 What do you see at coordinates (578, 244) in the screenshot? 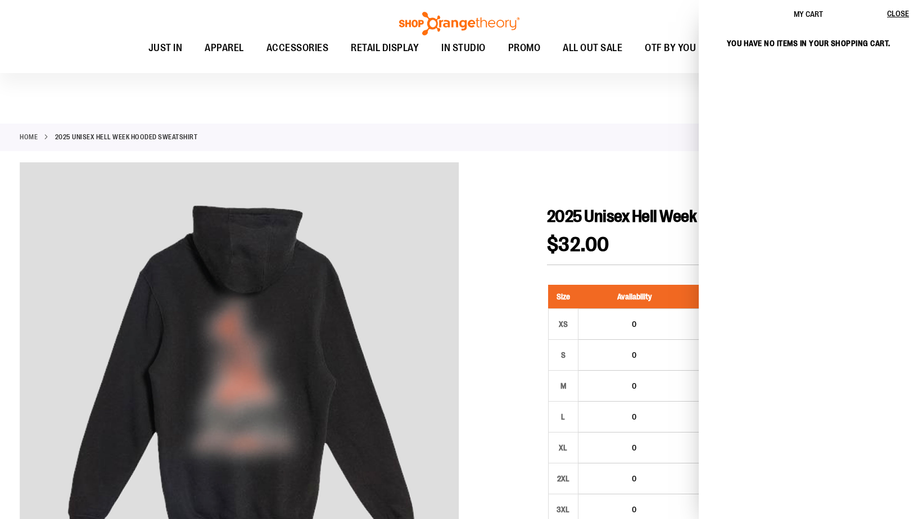
I see `span: $32.00` at bounding box center [578, 244].